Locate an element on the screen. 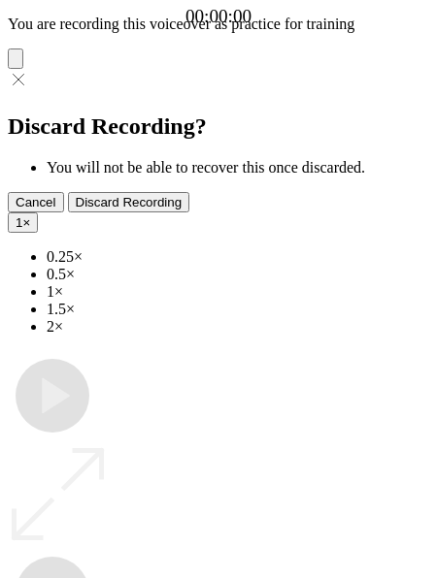 The width and height of the screenshot is (437, 578). li: You will not be able to recover this once discarded. is located at coordinates (238, 168).